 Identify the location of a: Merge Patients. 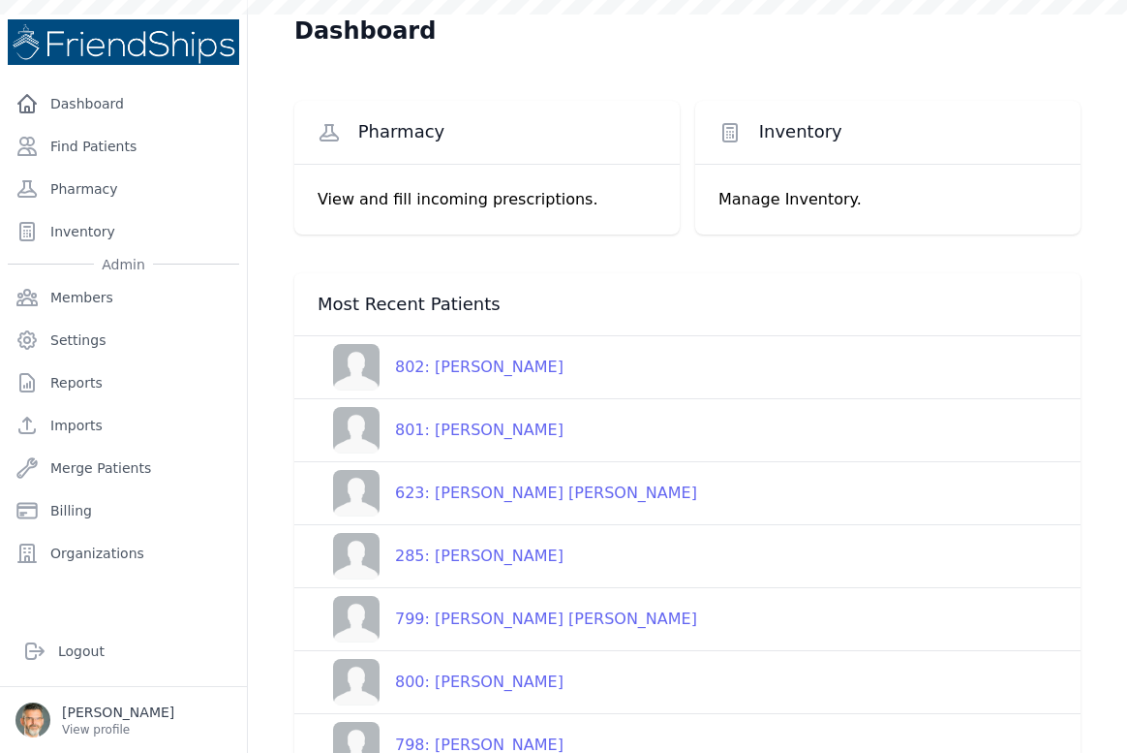
(123, 468).